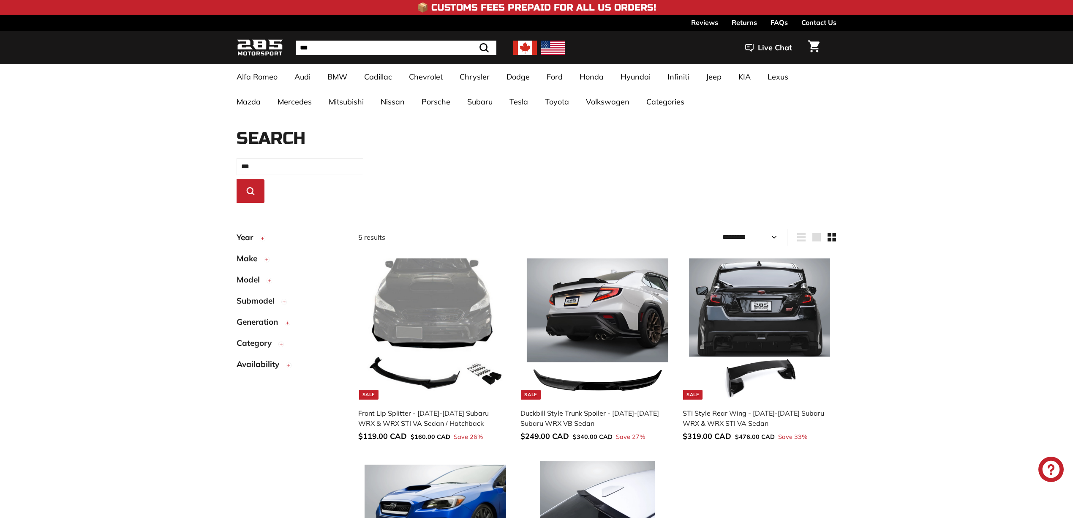  What do you see at coordinates (678, 76) in the screenshot?
I see `a: Infiniti` at bounding box center [678, 76].